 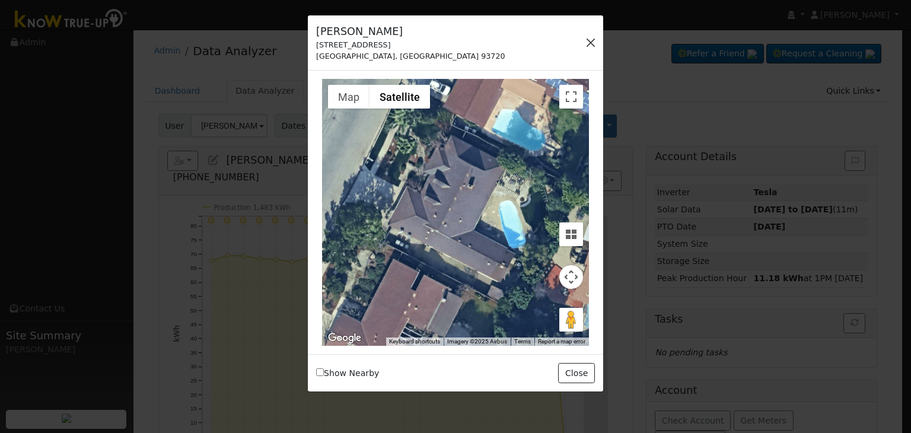 I want to click on img: Google, so click(x=344, y=338).